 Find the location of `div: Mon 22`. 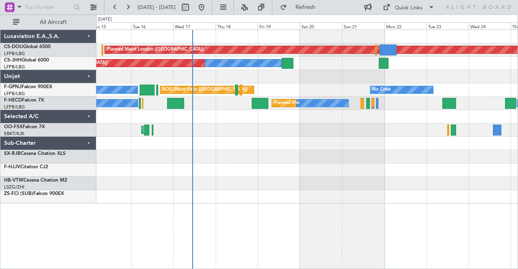

div: Mon 22 is located at coordinates (405, 26).